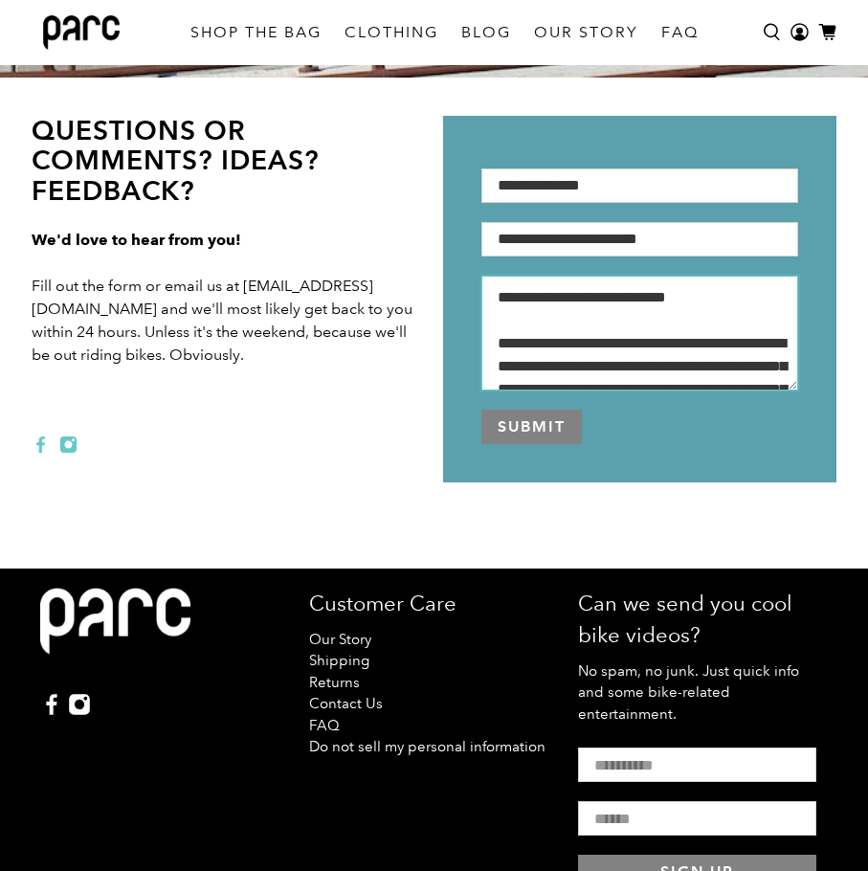 The image size is (868, 871). What do you see at coordinates (586, 33) in the screenshot?
I see `a: OUR STORY` at bounding box center [586, 33].